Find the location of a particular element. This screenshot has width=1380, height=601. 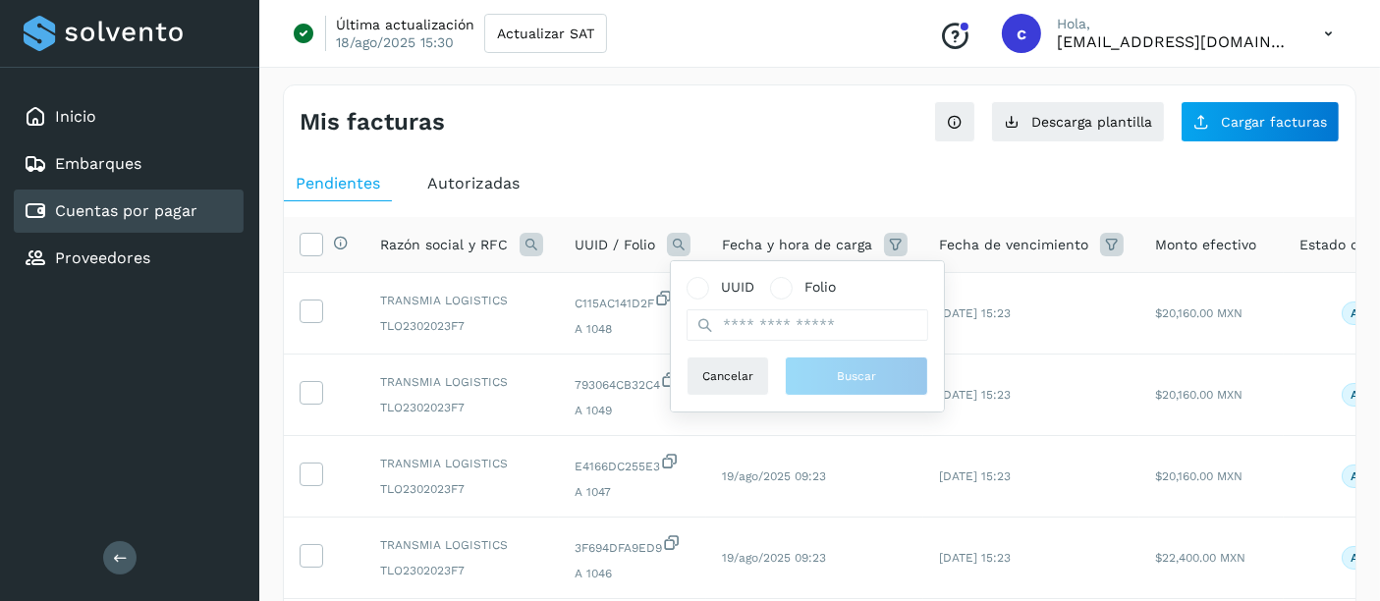

a: Embarques is located at coordinates (98, 163).